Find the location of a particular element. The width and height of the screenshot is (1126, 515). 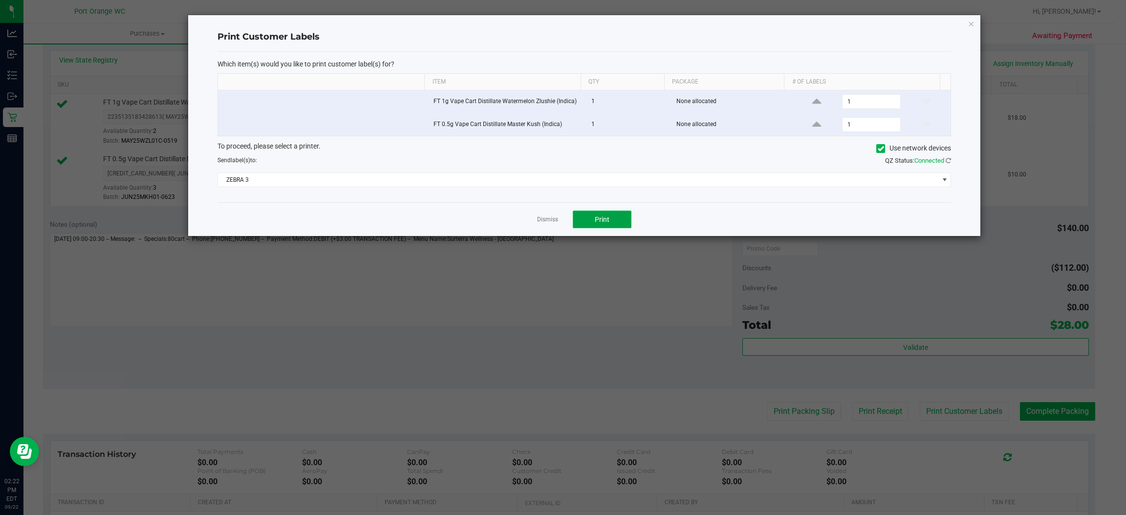

label: Use network devices is located at coordinates (913, 148).